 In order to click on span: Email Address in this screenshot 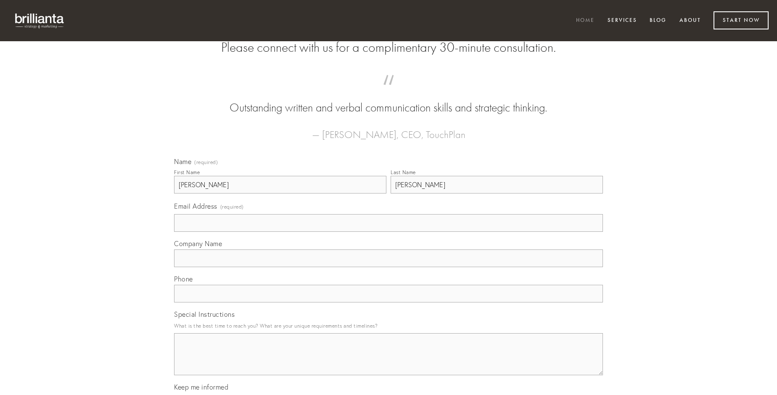, I will do `click(196, 206)`.